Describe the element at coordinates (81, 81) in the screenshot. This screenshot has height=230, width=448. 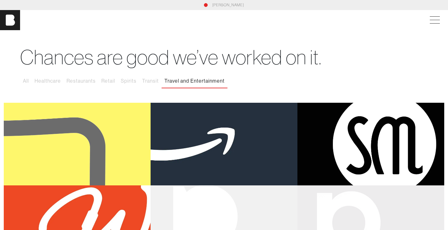
I see `button: Restaurants` at that location.